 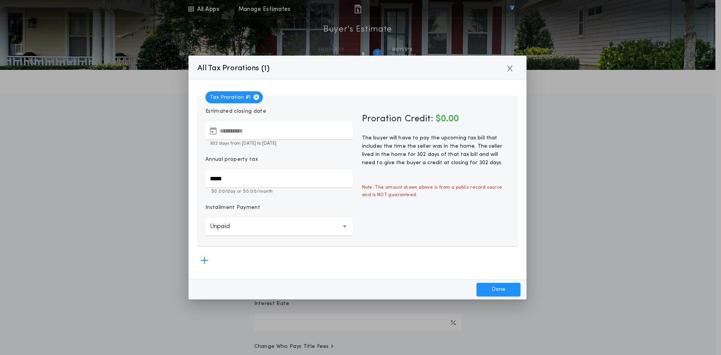 What do you see at coordinates (279, 178) in the screenshot?
I see `input: Annual property tax` at bounding box center [279, 178].